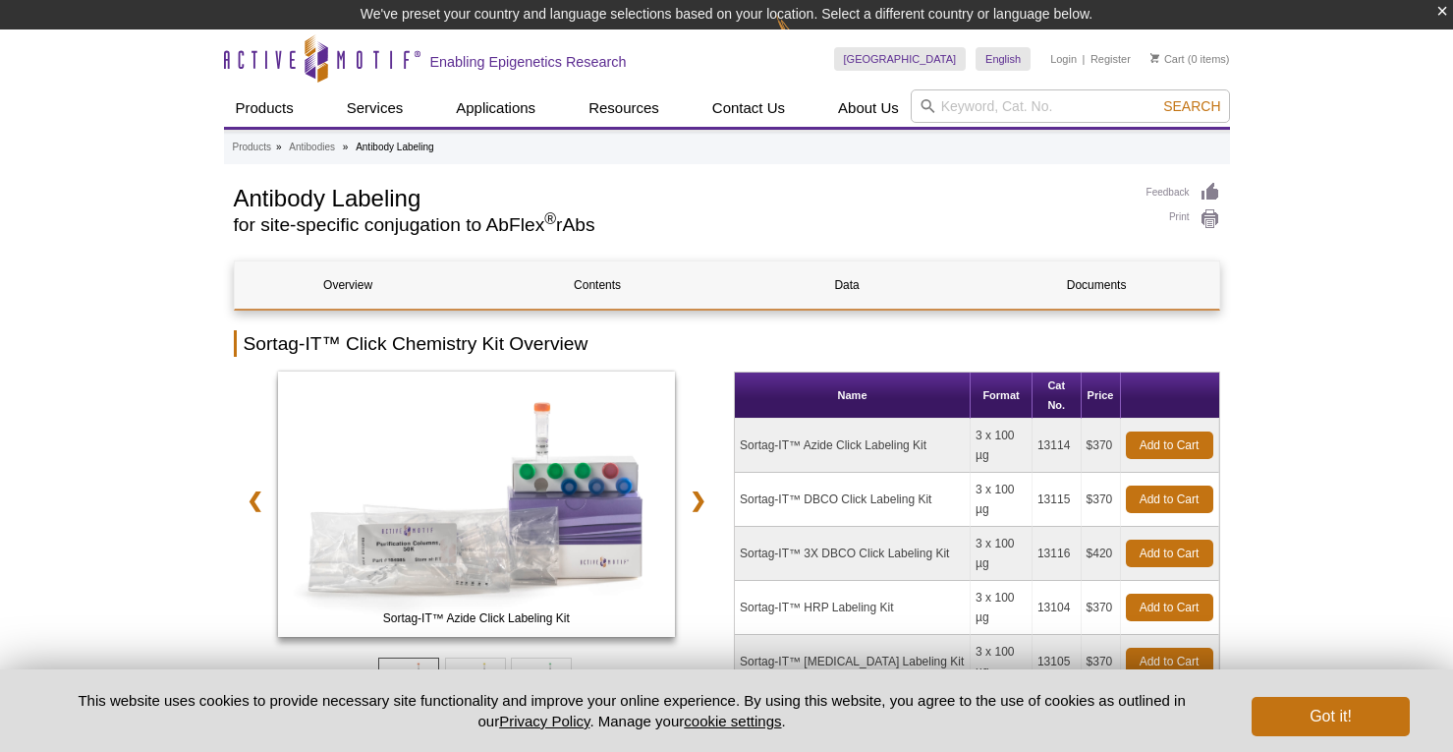 The height and width of the screenshot is (752, 1453). Describe the element at coordinates (632, 711) in the screenshot. I see `p: This website uses cookies to provide necessary site functionality and improve your online experie...` at that location.